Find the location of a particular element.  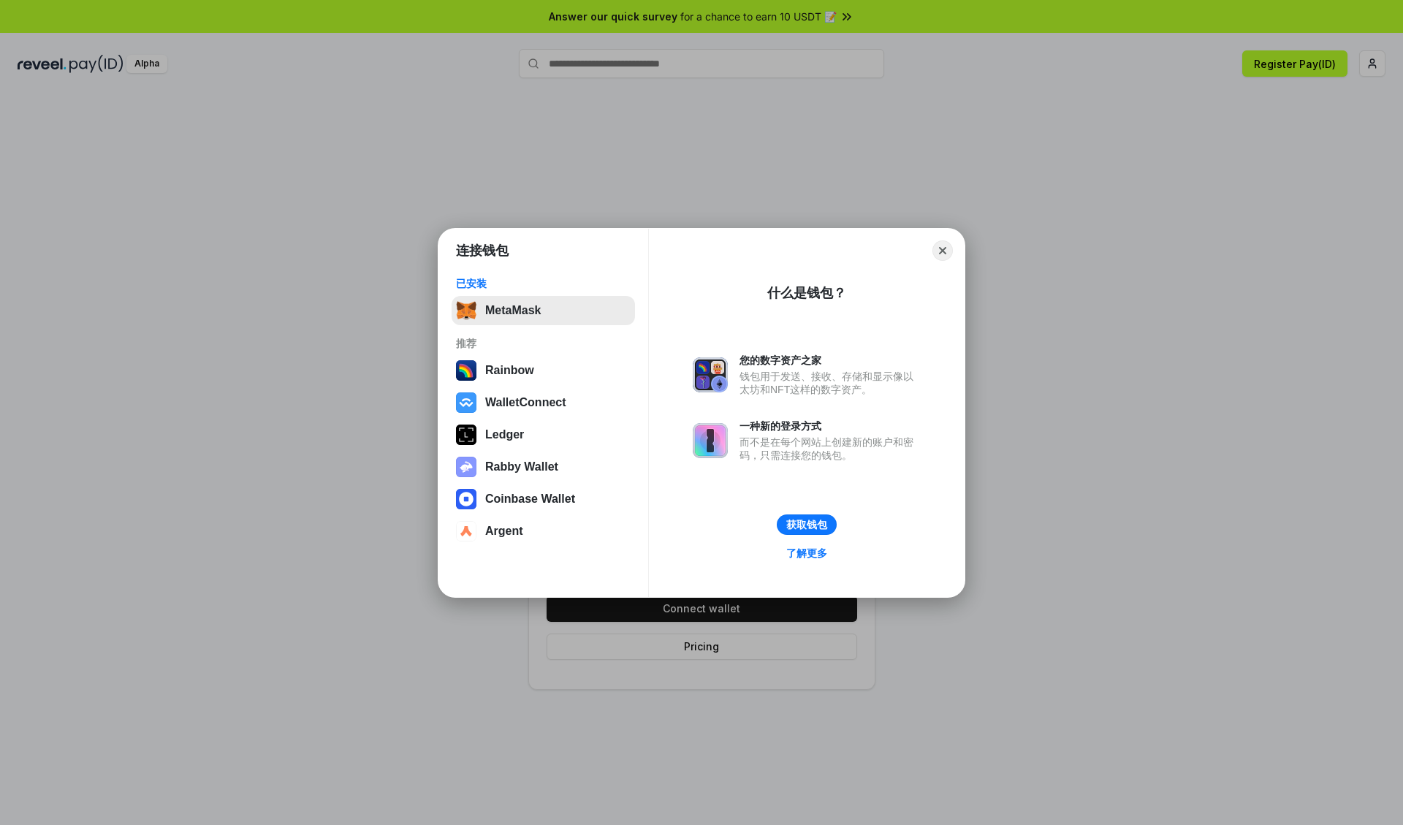

div: 已安装 is located at coordinates (543, 284).